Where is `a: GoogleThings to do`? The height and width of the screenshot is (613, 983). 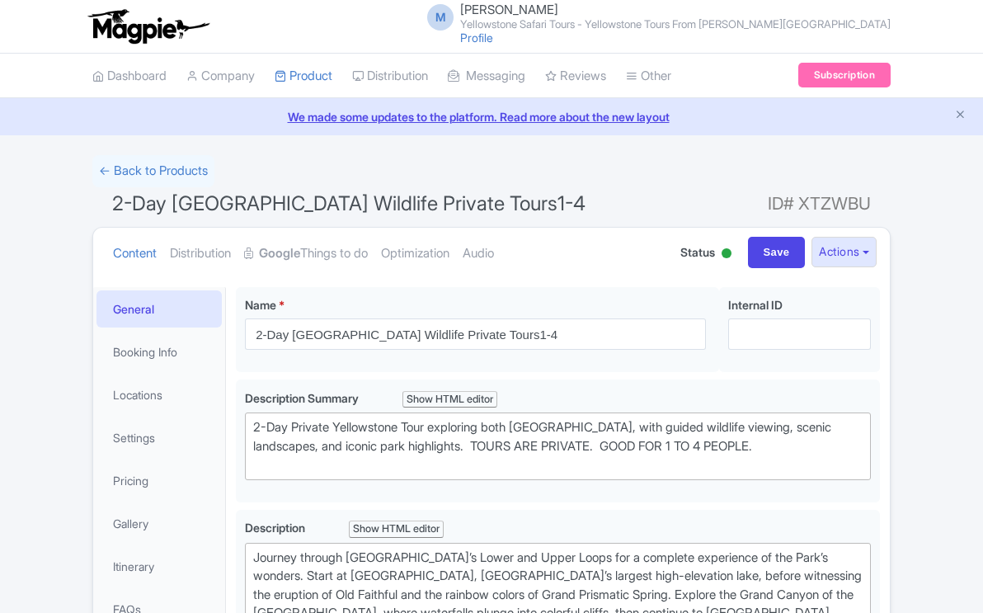
a: GoogleThings to do is located at coordinates (306, 253).